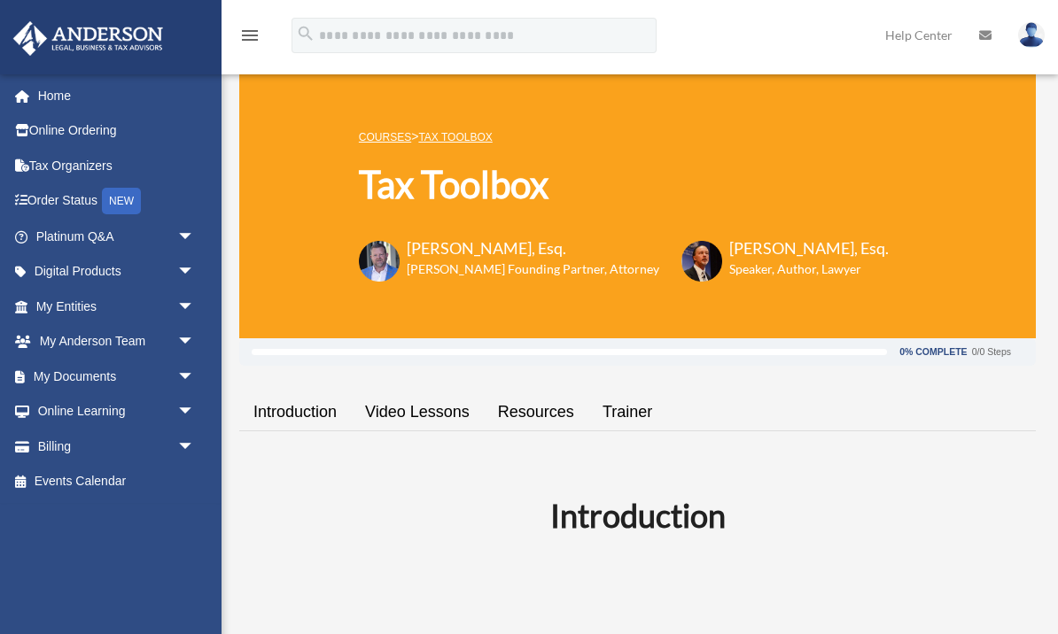 Image resolution: width=1058 pixels, height=634 pixels. What do you see at coordinates (385, 137) in the screenshot?
I see `a: COURSES` at bounding box center [385, 137].